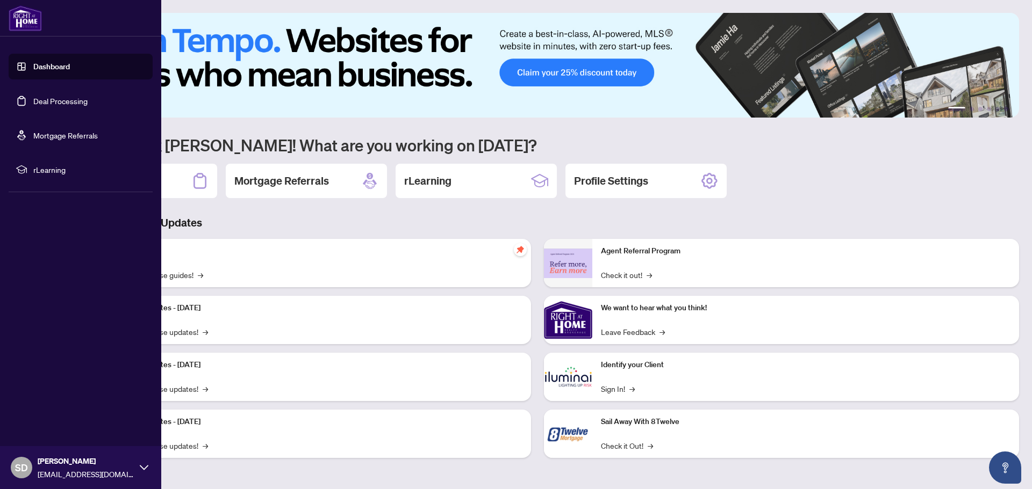 The height and width of the screenshot is (489, 1032). Describe the element at coordinates (805, 365) in the screenshot. I see `p: Identify your Client` at that location.